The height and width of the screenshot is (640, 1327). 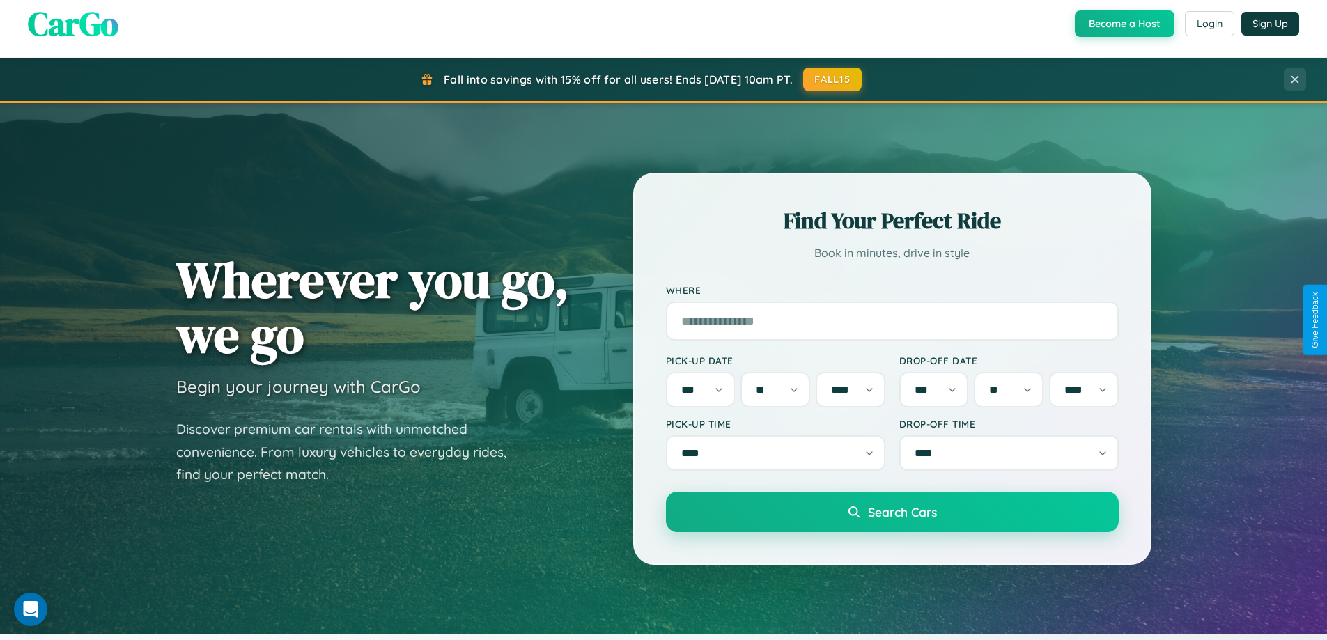 What do you see at coordinates (892, 253) in the screenshot?
I see `p: Book in minutes, drive in style` at bounding box center [892, 253].